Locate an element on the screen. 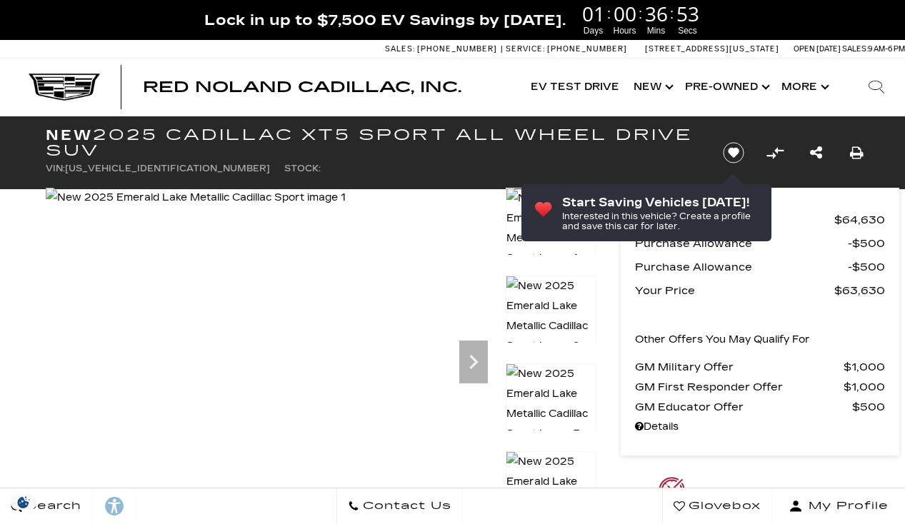 Image resolution: width=905 pixels, height=524 pixels. span: Your Price is located at coordinates (734, 291).